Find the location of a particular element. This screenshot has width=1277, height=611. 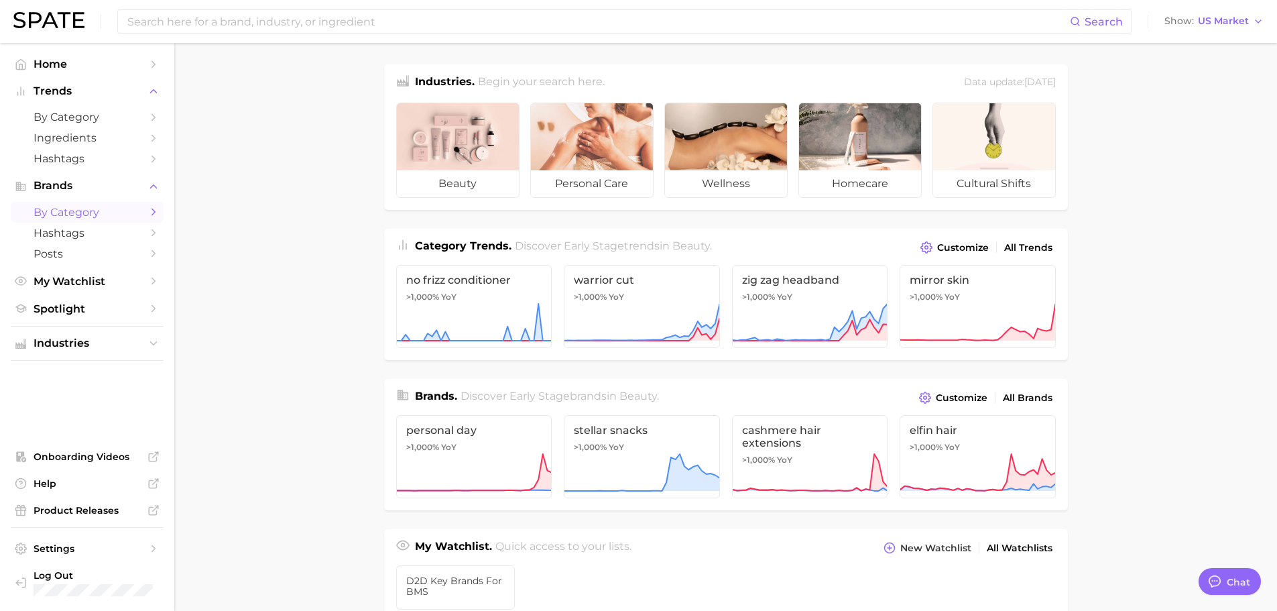

span: Onboarding Videos is located at coordinates (87, 457).